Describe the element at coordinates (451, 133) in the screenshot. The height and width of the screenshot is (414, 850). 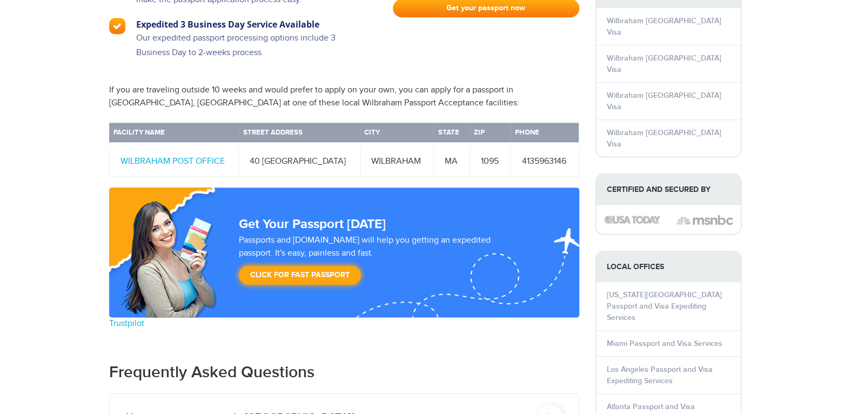
I see `th: State` at that location.